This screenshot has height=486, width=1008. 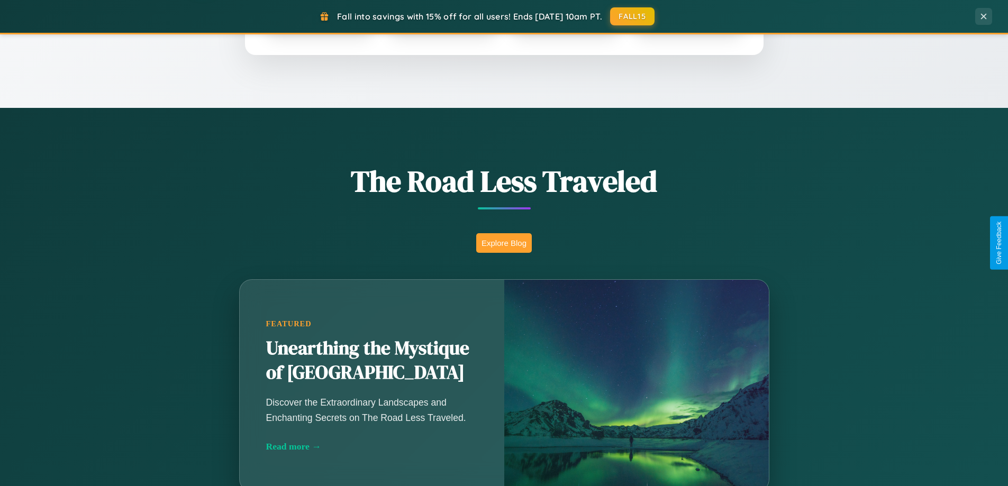 I want to click on h1: The Road Less Traveled, so click(x=504, y=181).